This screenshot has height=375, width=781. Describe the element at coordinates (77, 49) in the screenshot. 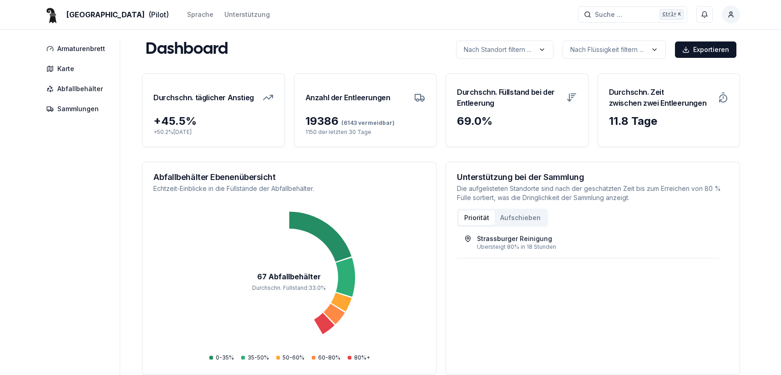

I see `a: Armaturenbrett` at that location.